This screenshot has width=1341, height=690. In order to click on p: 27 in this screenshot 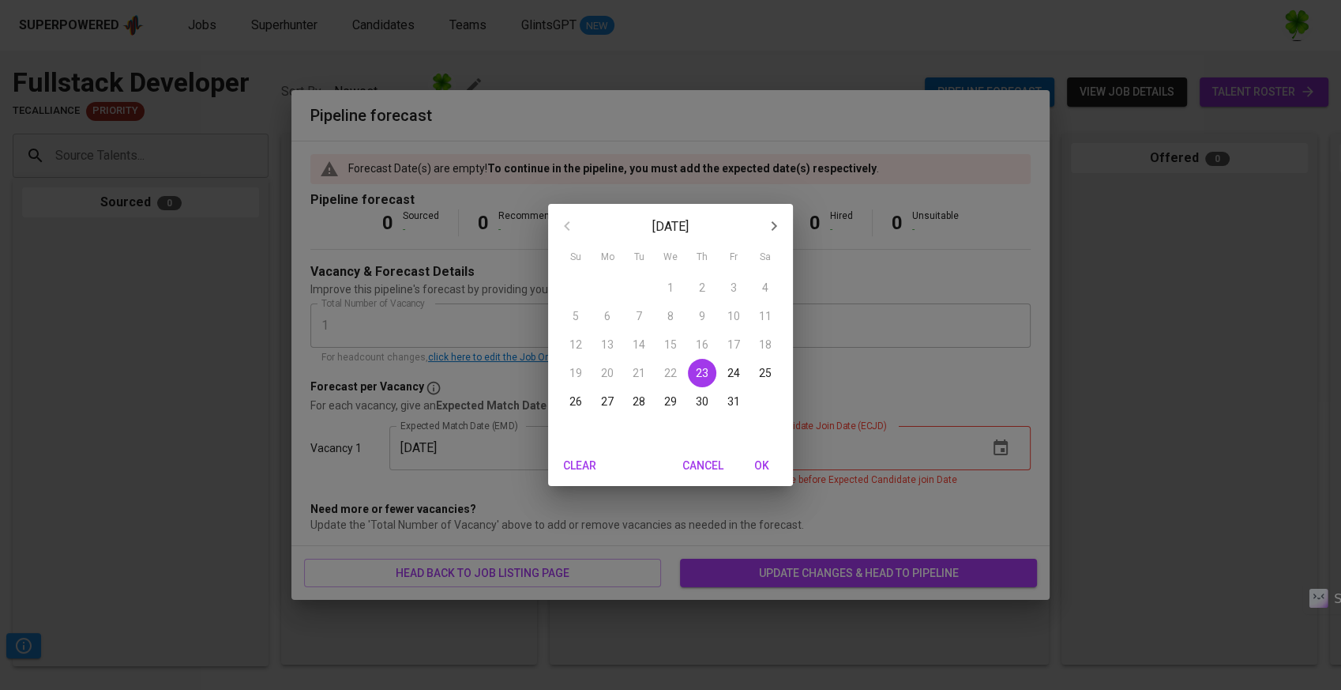, I will do `click(607, 401)`.